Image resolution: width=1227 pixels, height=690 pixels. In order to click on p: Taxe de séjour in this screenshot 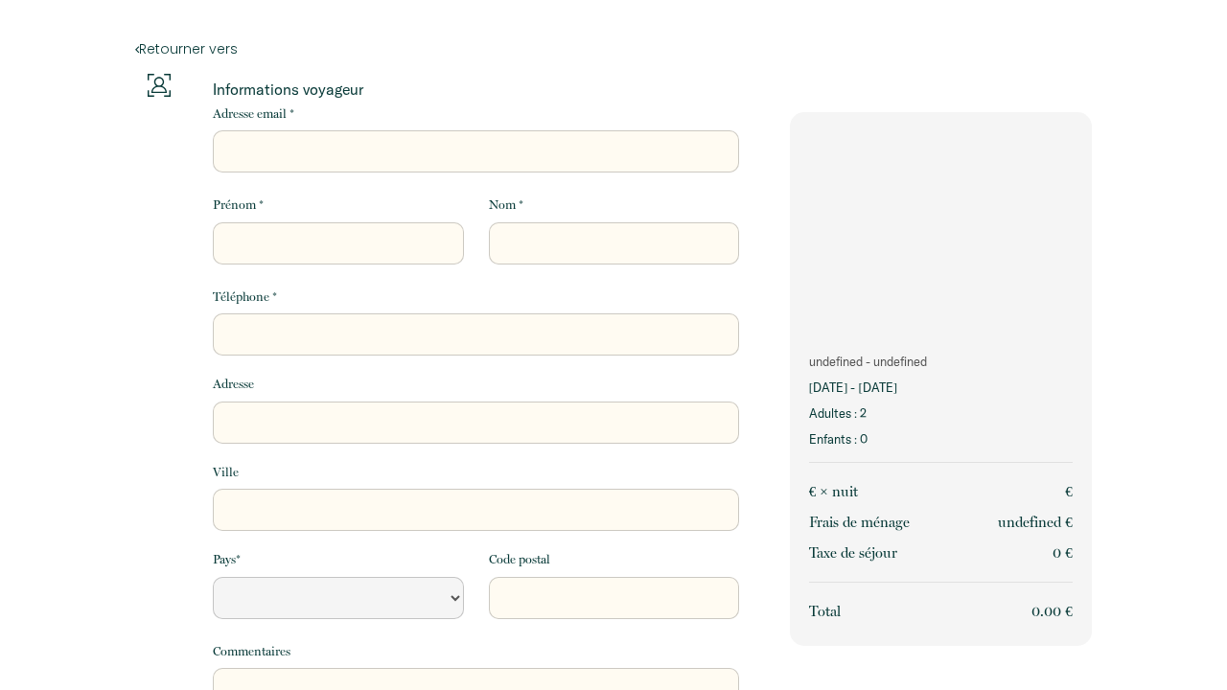, I will do `click(853, 553)`.